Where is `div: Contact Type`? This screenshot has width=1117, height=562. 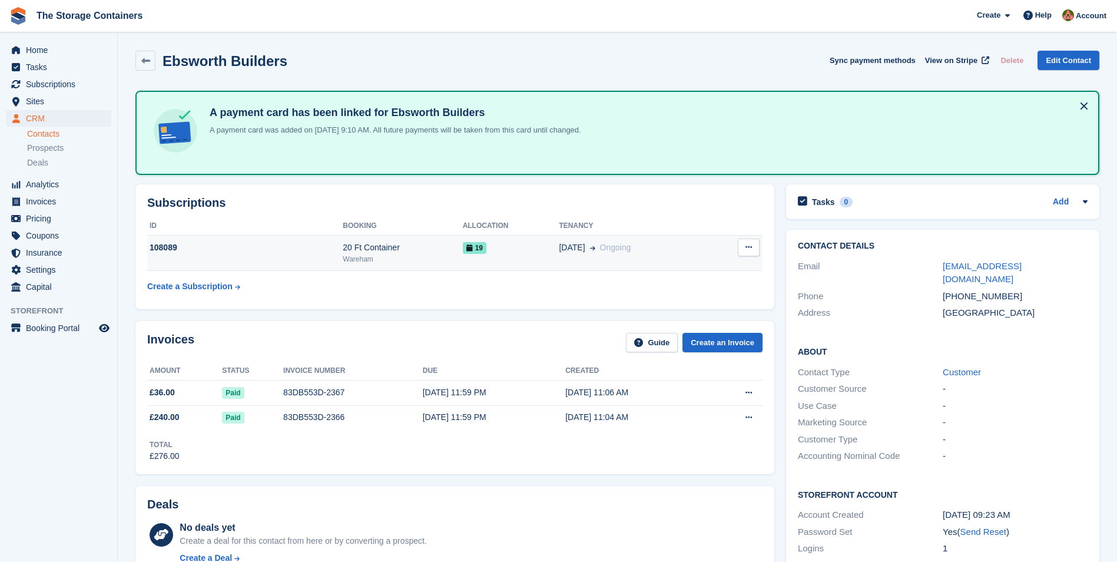
div: Contact Type is located at coordinates (871, 372).